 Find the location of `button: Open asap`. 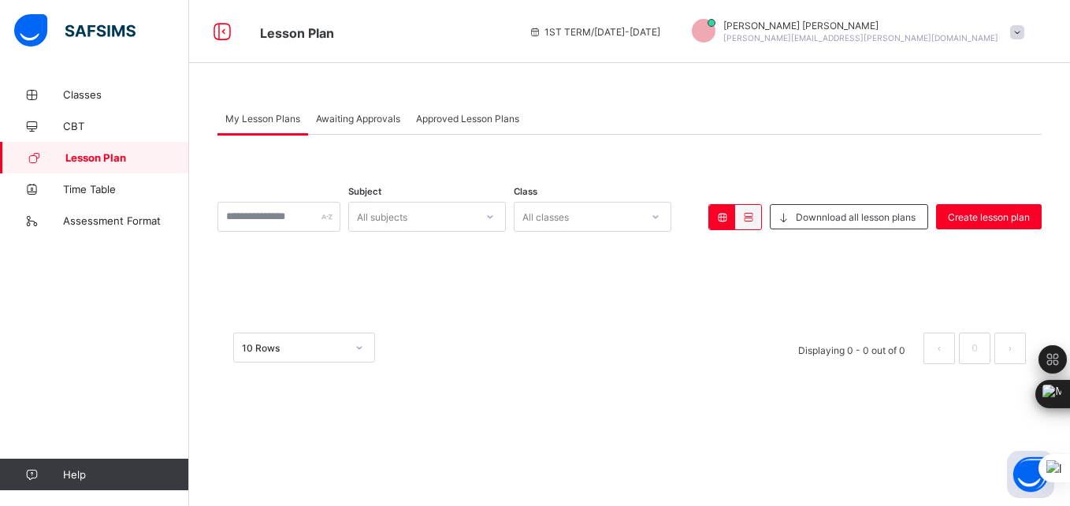

button: Open asap is located at coordinates (1030, 474).